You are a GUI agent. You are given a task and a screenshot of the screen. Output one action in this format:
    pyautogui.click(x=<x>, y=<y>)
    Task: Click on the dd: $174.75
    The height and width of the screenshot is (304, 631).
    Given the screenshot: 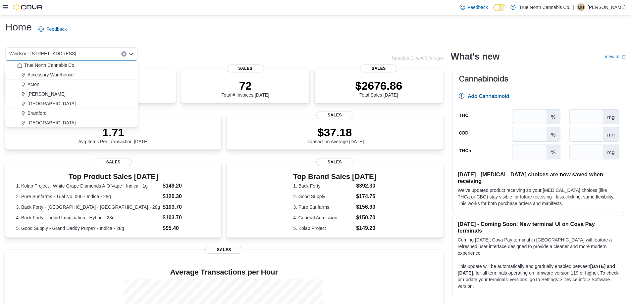 What is the action you would take?
    pyautogui.click(x=366, y=197)
    